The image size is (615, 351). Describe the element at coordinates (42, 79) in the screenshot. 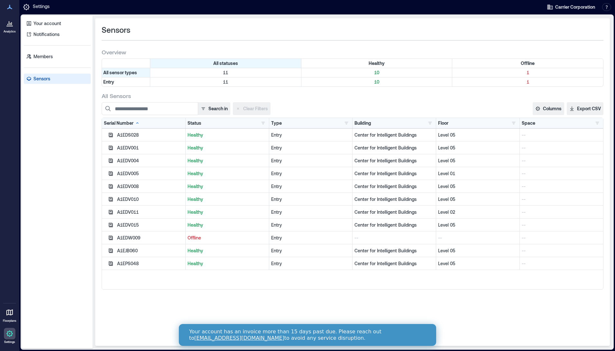

I see `p: Sensors` at that location.